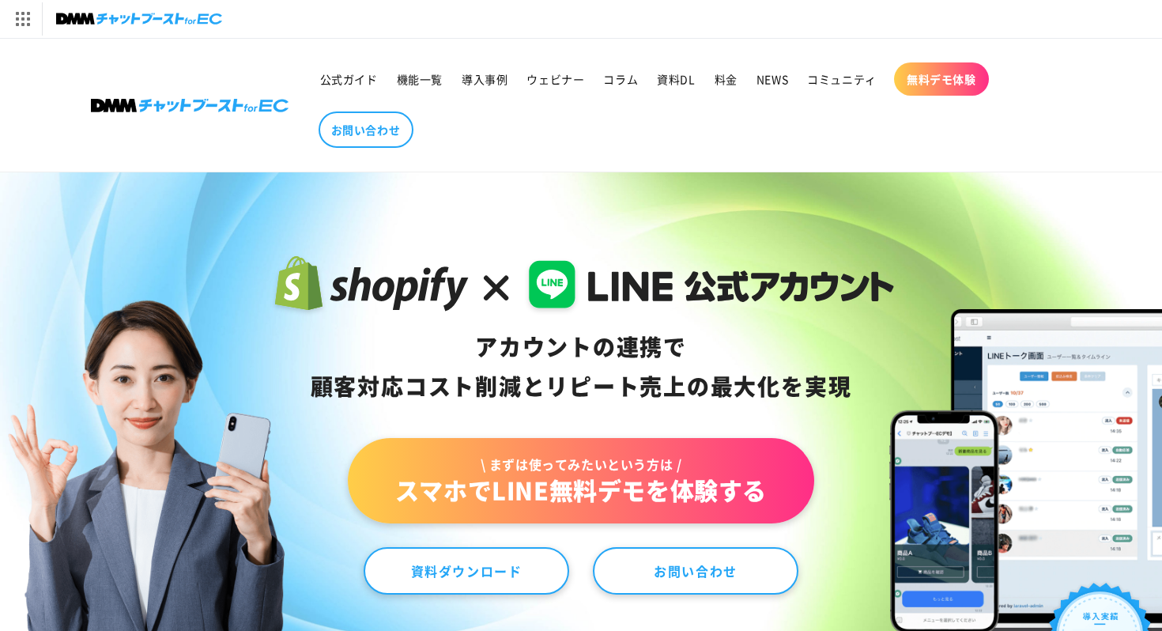 This screenshot has height=631, width=1162. I want to click on a: 資料DL, so click(676, 79).